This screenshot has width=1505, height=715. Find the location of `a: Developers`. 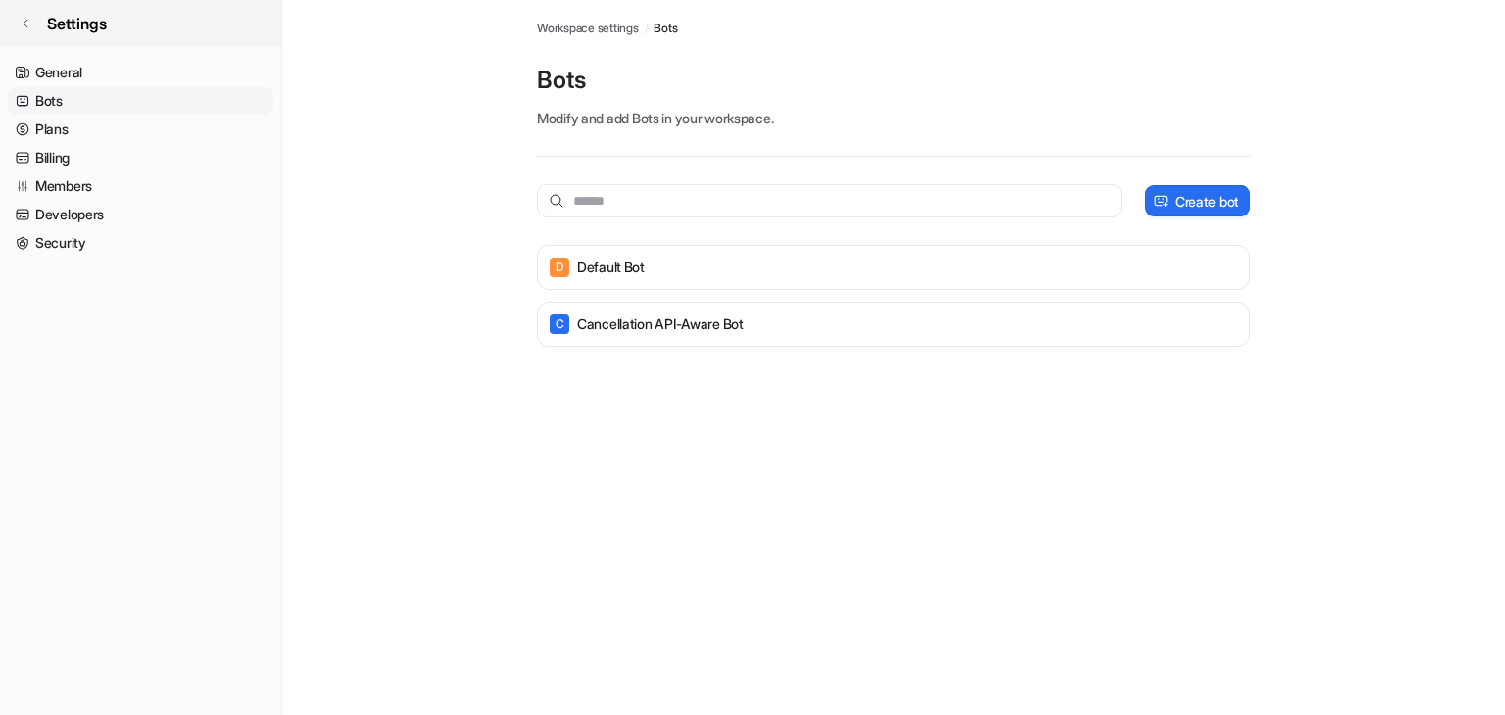

a: Developers is located at coordinates (140, 215).